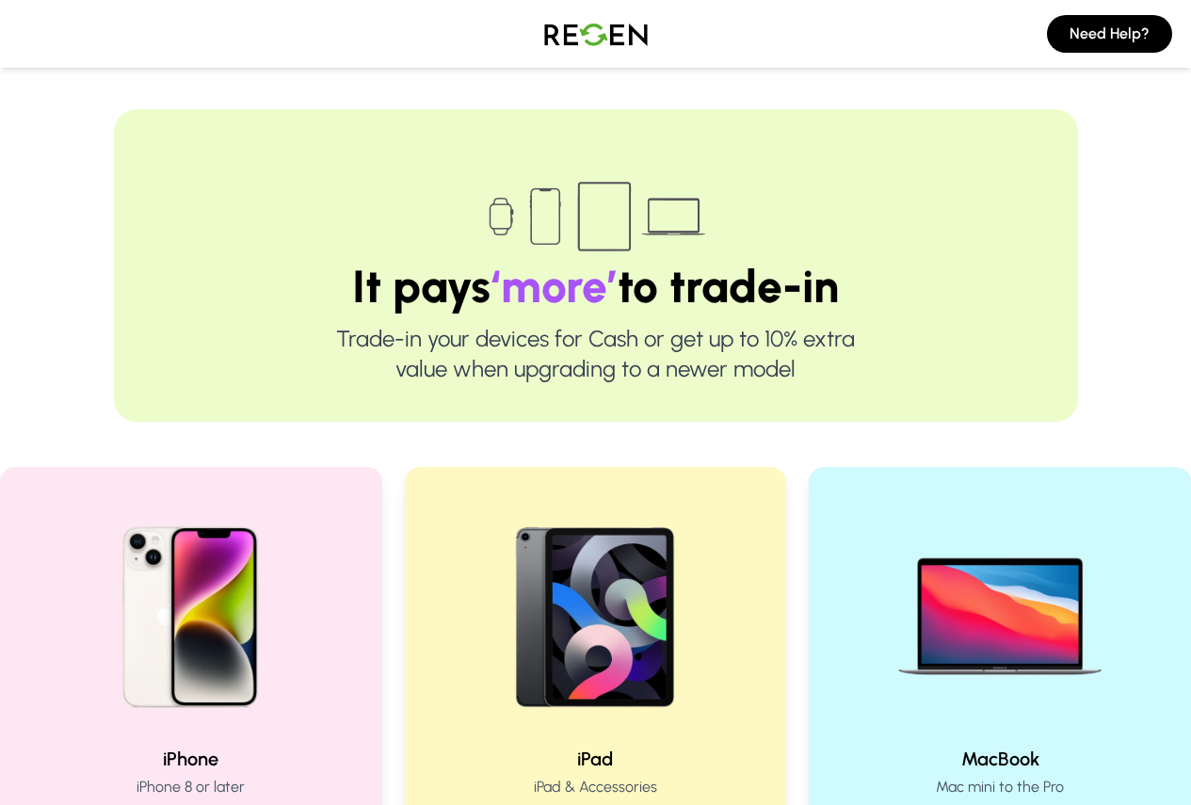  Describe the element at coordinates (596, 34) in the screenshot. I see `img: Logo` at that location.